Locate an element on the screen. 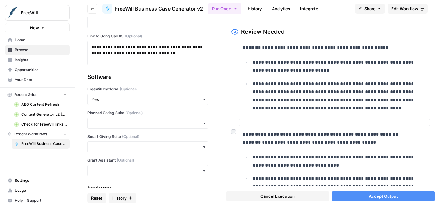  button: Reset is located at coordinates (97, 198).